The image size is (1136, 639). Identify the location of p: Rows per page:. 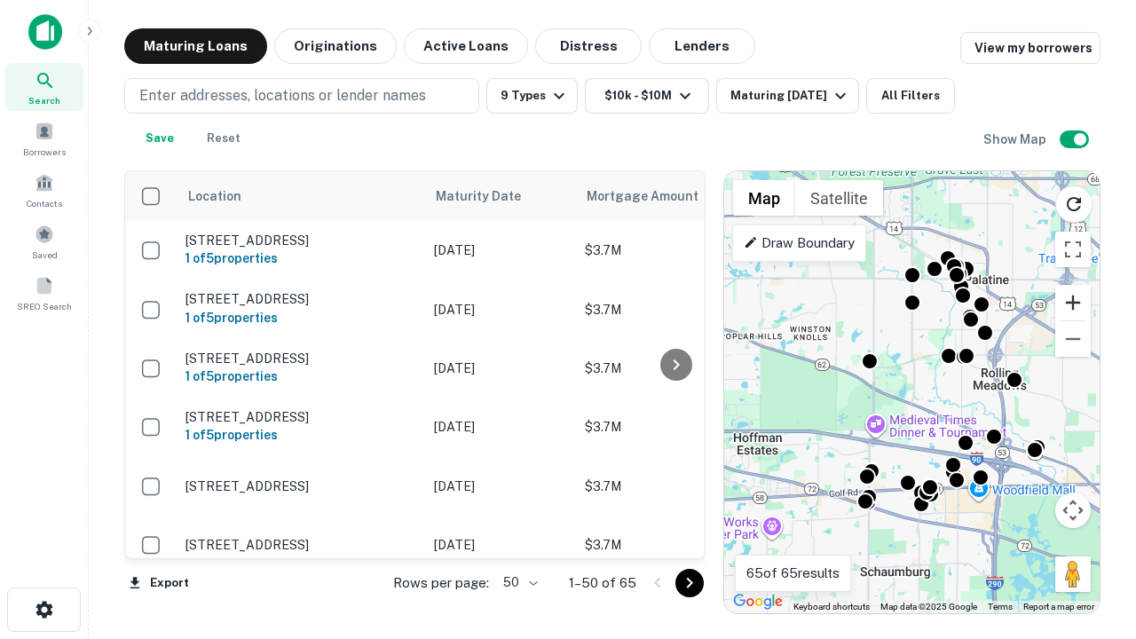
(441, 583).